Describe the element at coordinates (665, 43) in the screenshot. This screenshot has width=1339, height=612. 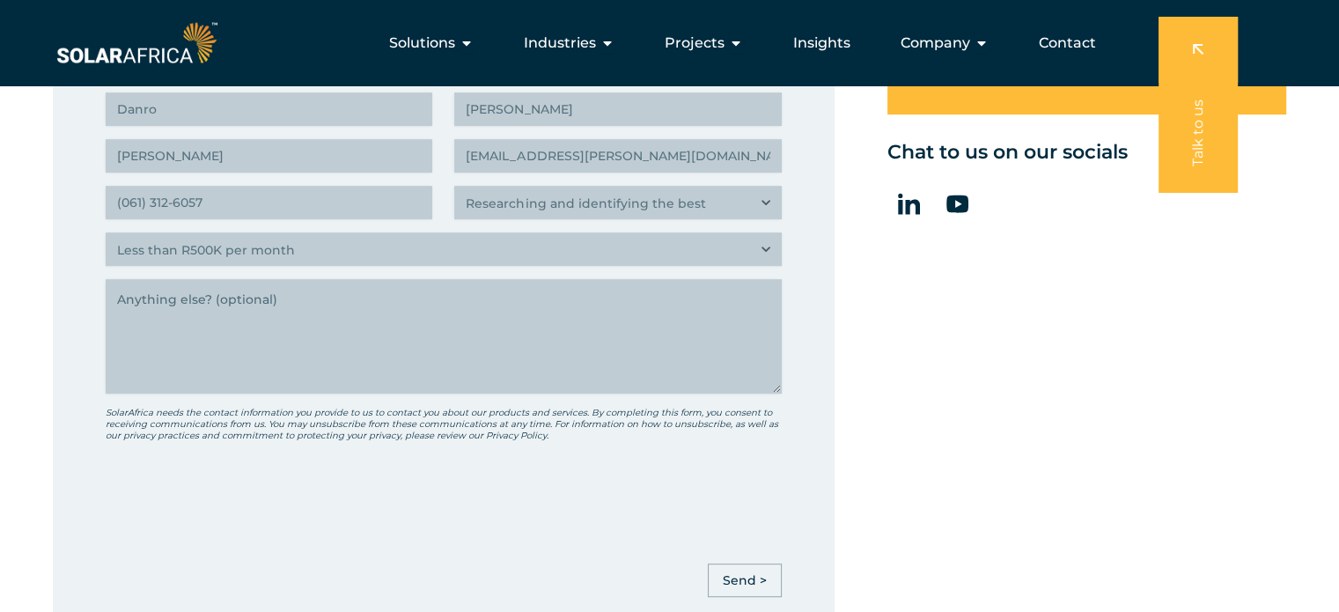
I see `div: Menu Toggle` at that location.